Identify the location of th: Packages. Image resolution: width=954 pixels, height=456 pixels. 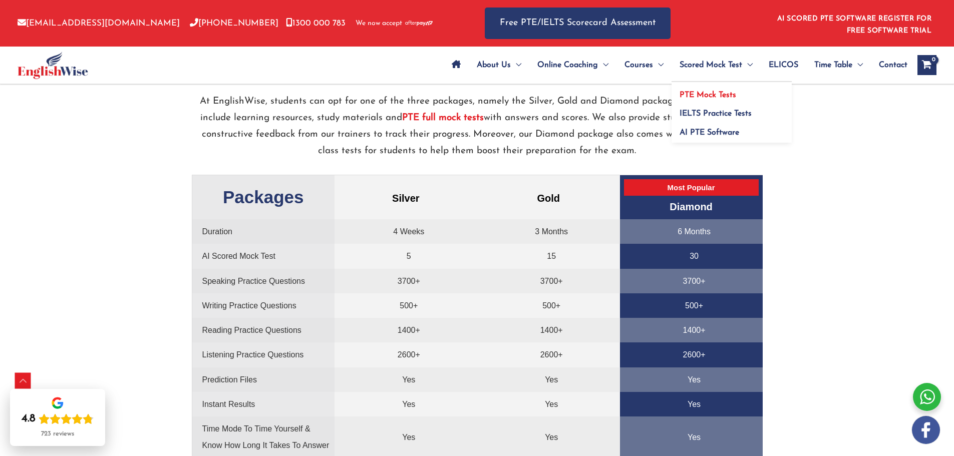
(263, 197).